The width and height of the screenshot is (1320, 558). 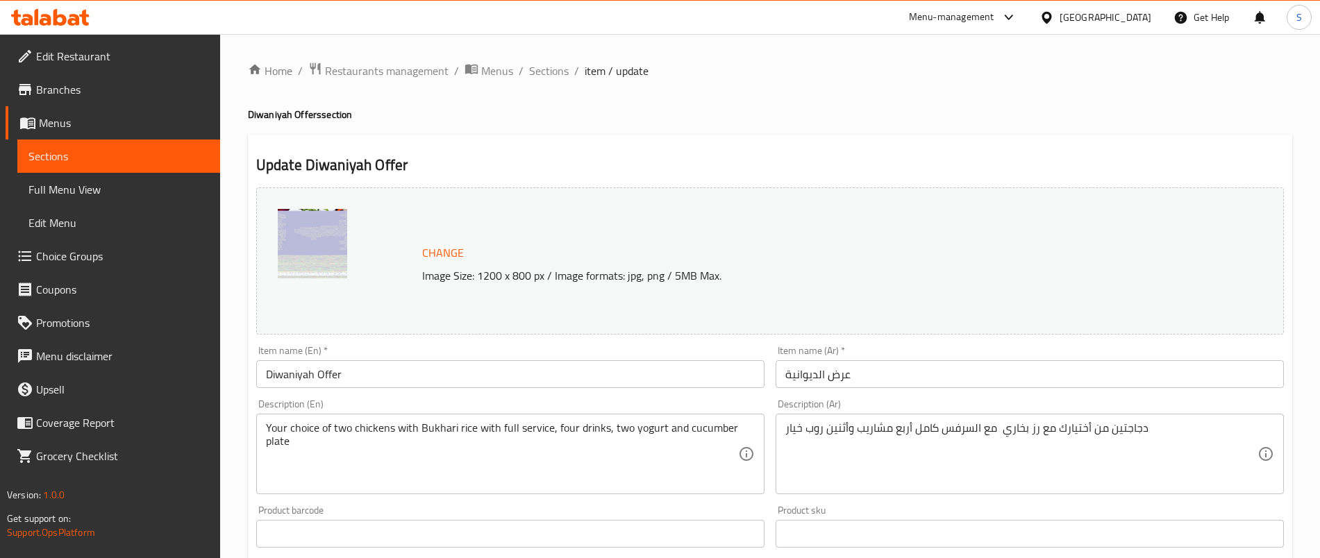 What do you see at coordinates (443, 253) in the screenshot?
I see `span: Change` at bounding box center [443, 253].